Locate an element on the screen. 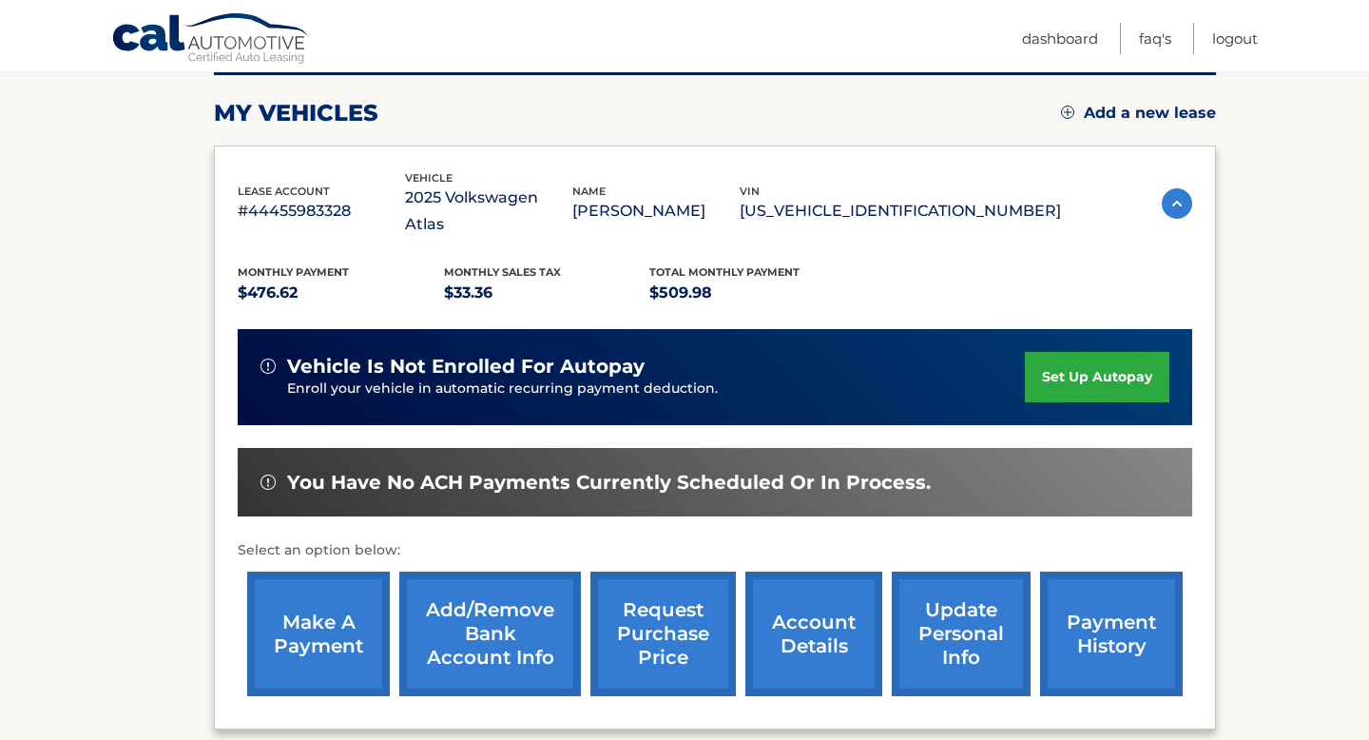 This screenshot has width=1369, height=740. a: set up autopay is located at coordinates (1097, 377).